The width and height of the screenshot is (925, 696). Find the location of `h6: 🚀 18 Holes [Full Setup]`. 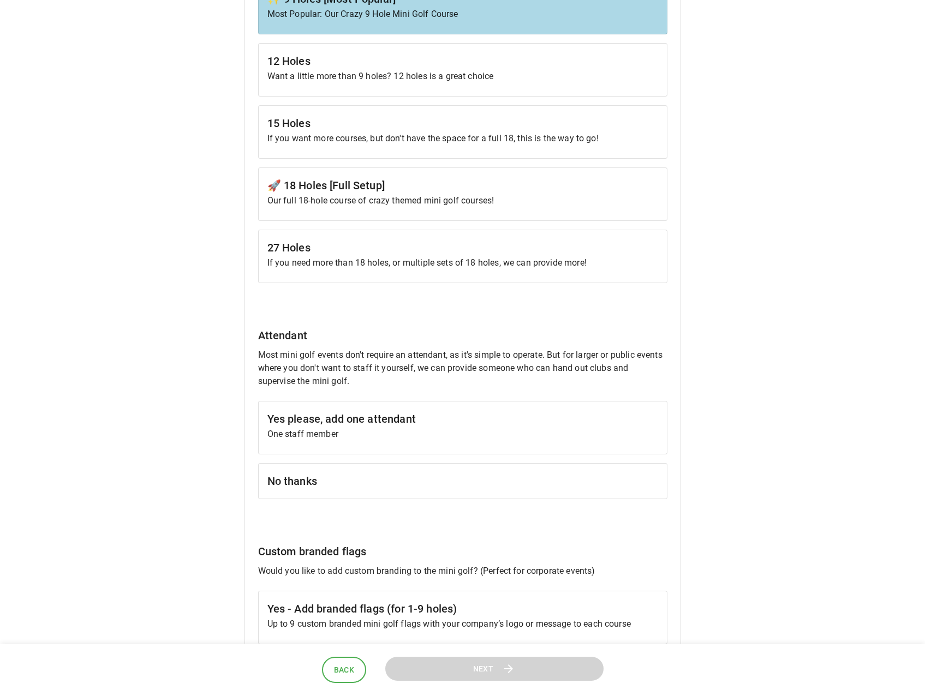

h6: 🚀 18 Holes [Full Setup] is located at coordinates (463, 185).